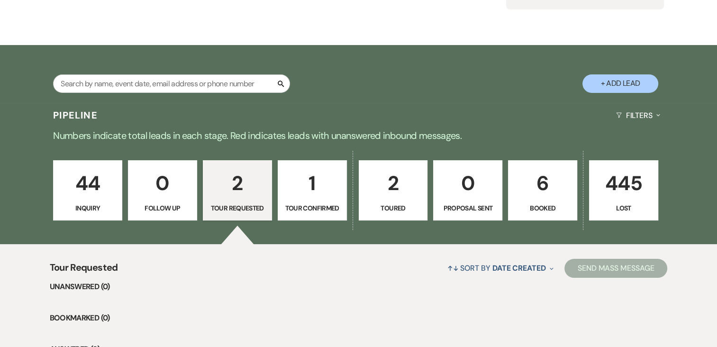  What do you see at coordinates (358, 287) in the screenshot?
I see `li: Unanswered (0)` at bounding box center [358, 287].